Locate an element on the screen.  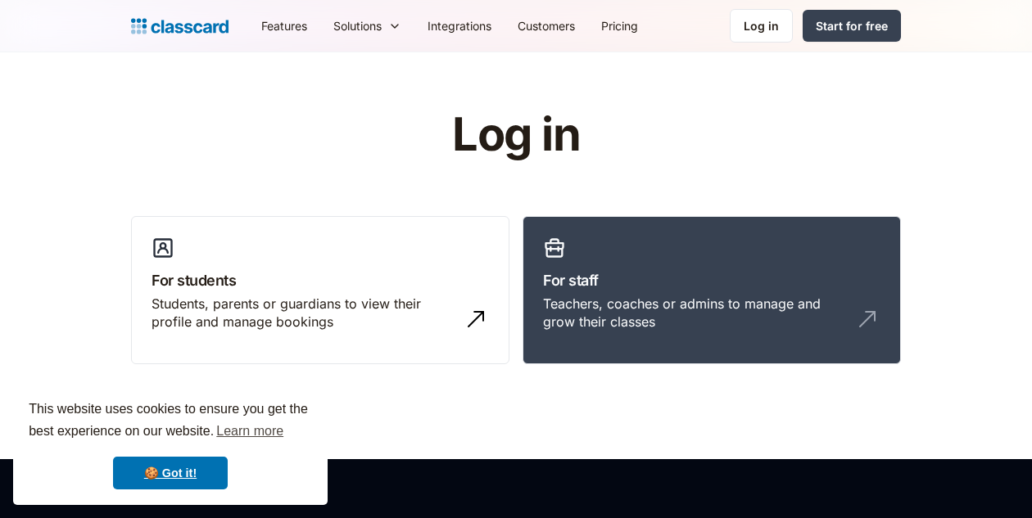
a: Pricing is located at coordinates (619, 25).